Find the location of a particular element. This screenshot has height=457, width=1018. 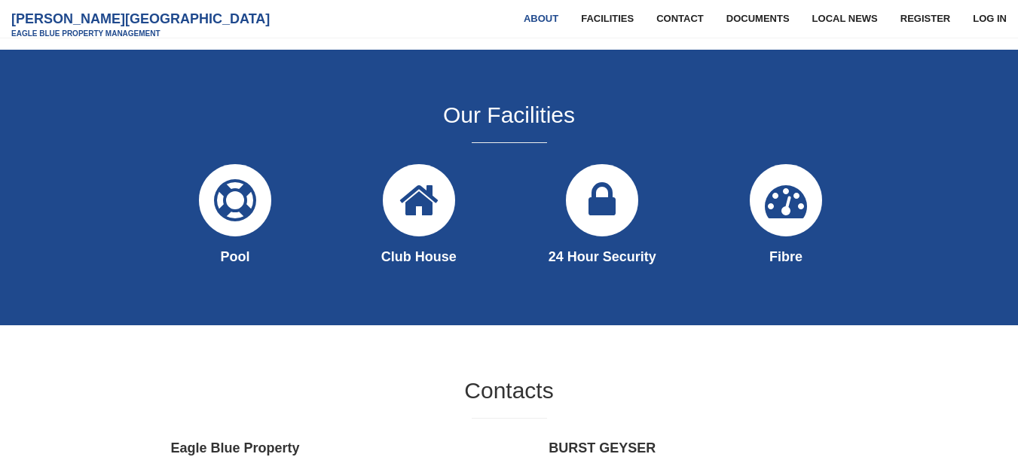

small: Eagle Blue Property Management is located at coordinates (140, 34).